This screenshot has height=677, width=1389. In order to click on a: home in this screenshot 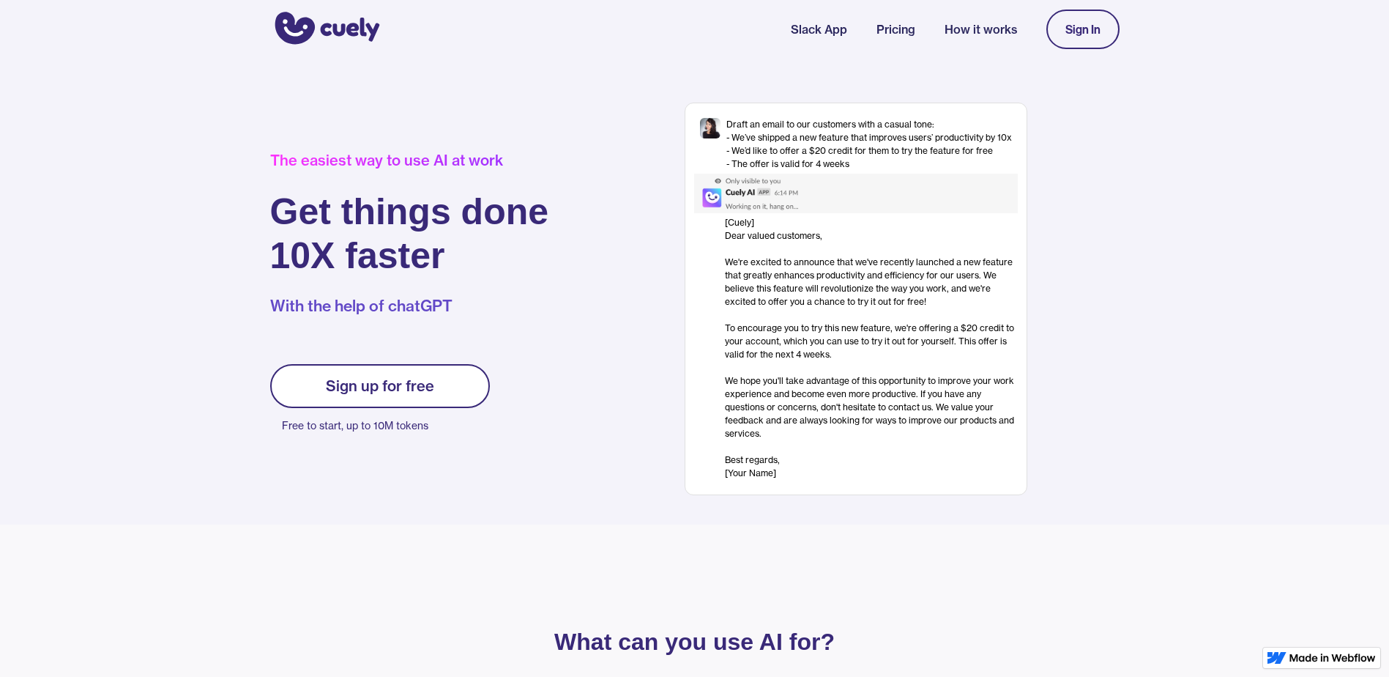, I will do `click(325, 29)`.